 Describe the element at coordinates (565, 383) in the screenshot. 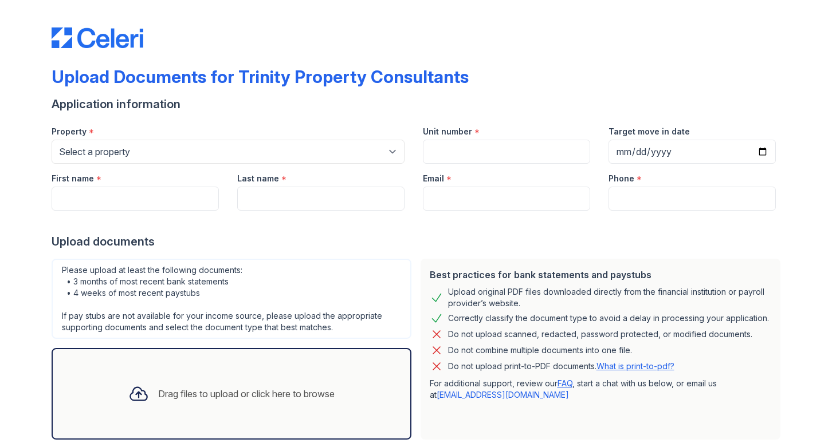

I see `a: FAQ` at that location.